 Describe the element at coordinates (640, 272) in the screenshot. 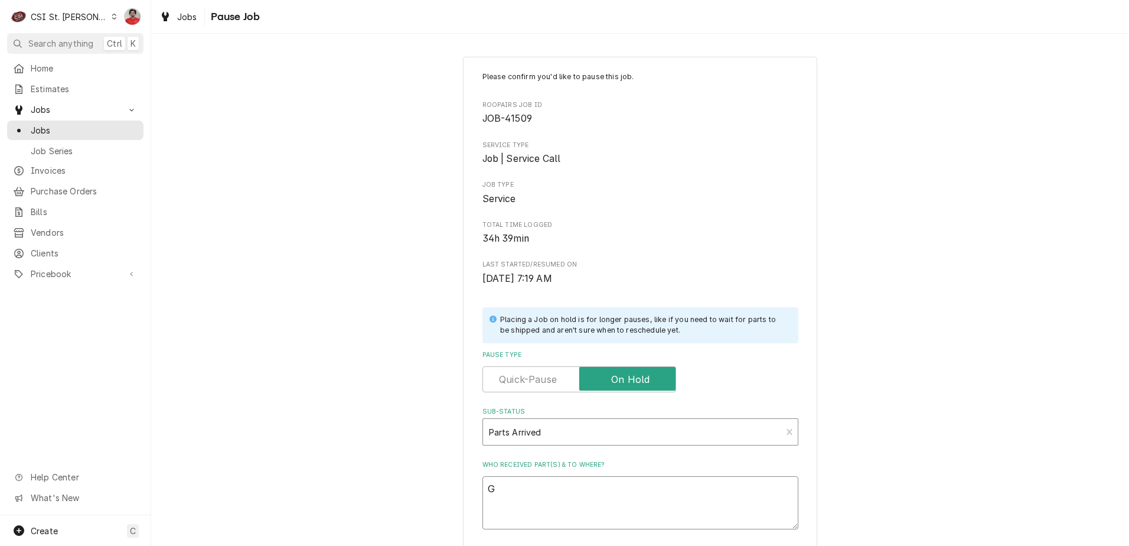

I see `div: Last Started/Resumed On` at that location.